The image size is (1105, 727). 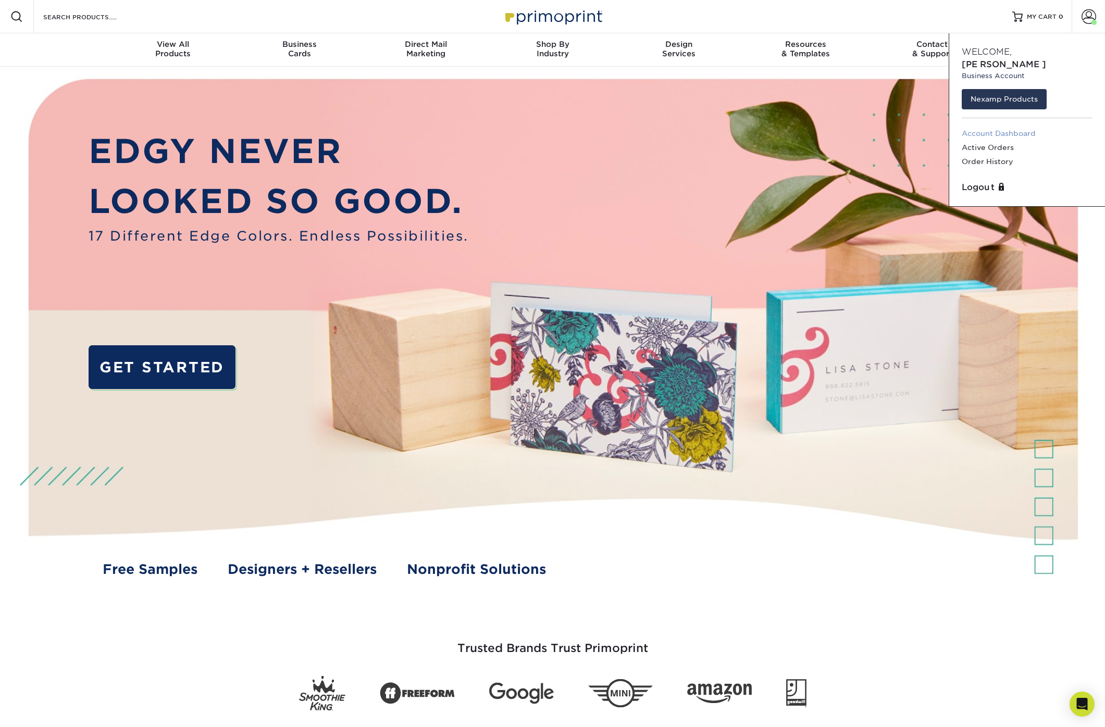 What do you see at coordinates (426, 44) in the screenshot?
I see `span: Direct Mail` at bounding box center [426, 44].